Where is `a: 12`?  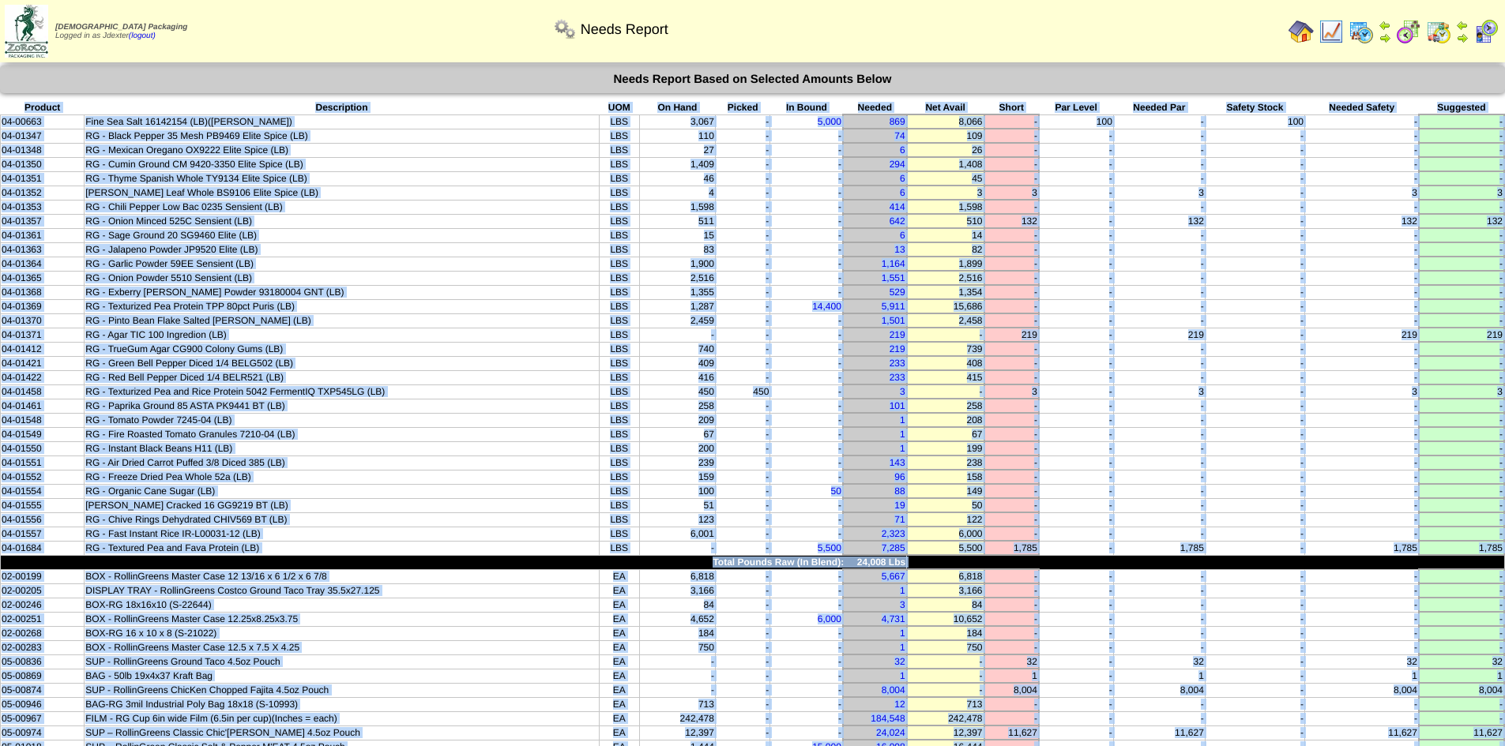 a: 12 is located at coordinates (899, 705).